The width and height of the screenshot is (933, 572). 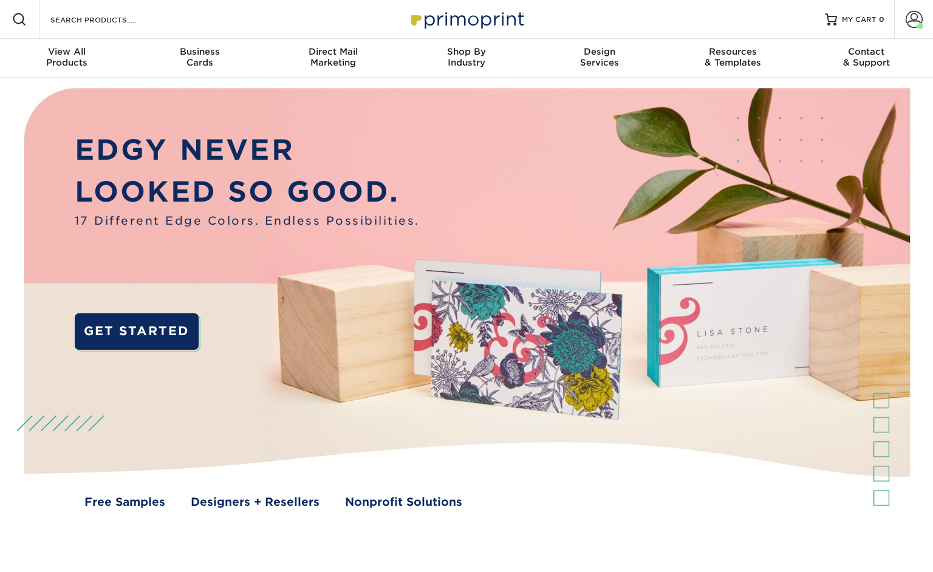 What do you see at coordinates (199, 58) in the screenshot?
I see `a: BusinessCards` at bounding box center [199, 58].